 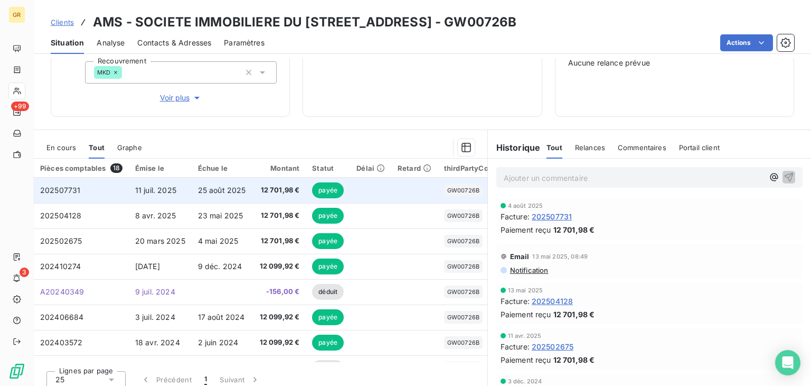 I want to click on span: 17 août 2024, so click(x=221, y=316).